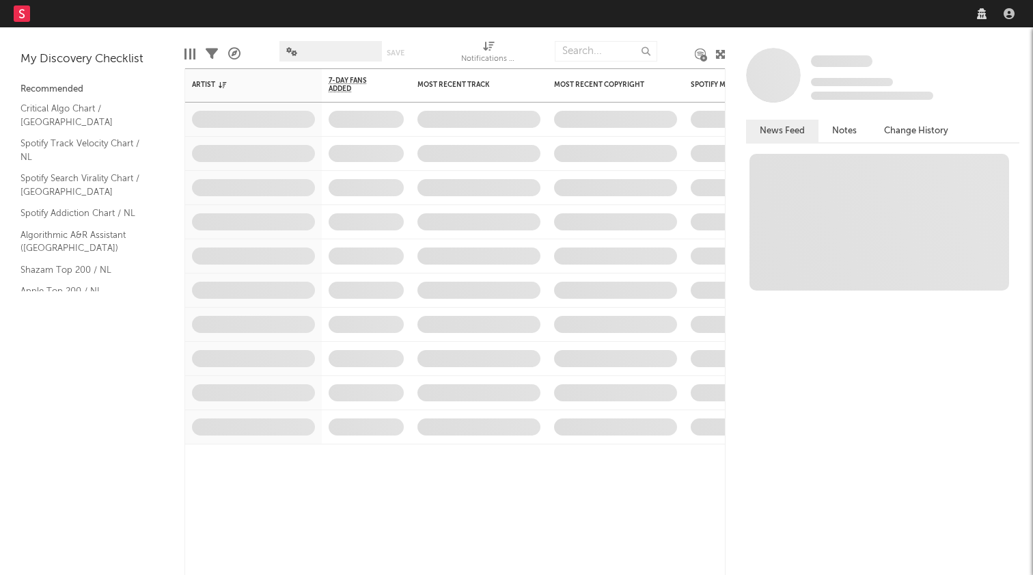  I want to click on a: Spotify Addiction Chart / NL, so click(85, 213).